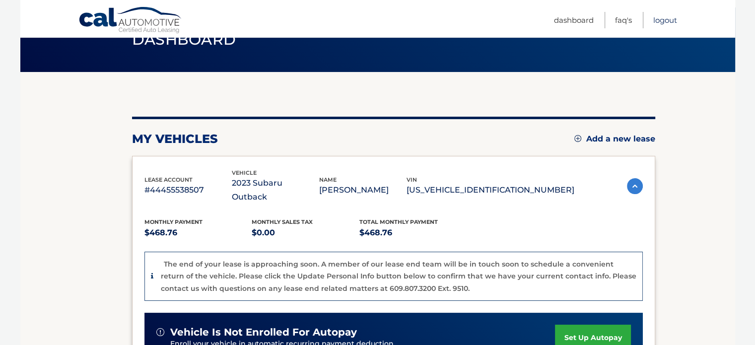 This screenshot has width=755, height=345. I want to click on span: vehicle, so click(244, 173).